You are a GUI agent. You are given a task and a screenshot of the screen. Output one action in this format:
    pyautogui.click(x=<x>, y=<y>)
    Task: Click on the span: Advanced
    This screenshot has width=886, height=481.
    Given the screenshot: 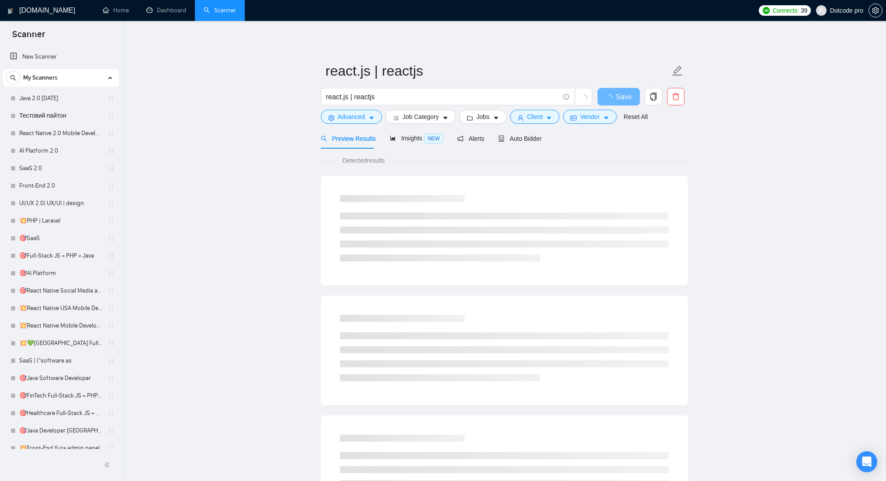 What is the action you would take?
    pyautogui.click(x=351, y=117)
    